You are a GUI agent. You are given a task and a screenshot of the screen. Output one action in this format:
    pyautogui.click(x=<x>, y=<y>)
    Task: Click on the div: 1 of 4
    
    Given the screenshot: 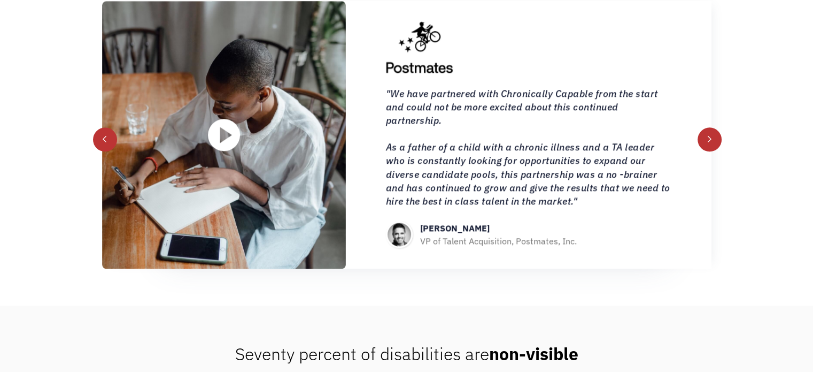 What is the action you would take?
    pyautogui.click(x=407, y=135)
    